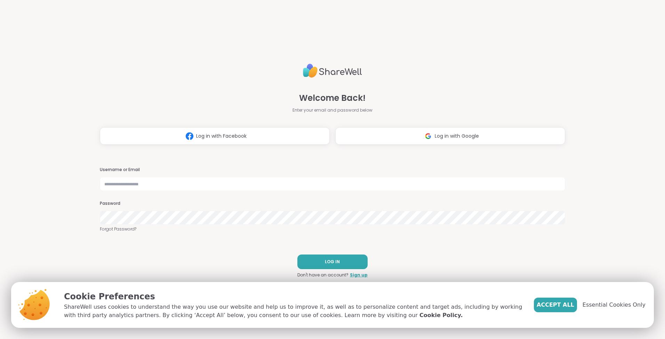  What do you see at coordinates (556, 305) in the screenshot?
I see `button: Accept All` at bounding box center [556, 305].